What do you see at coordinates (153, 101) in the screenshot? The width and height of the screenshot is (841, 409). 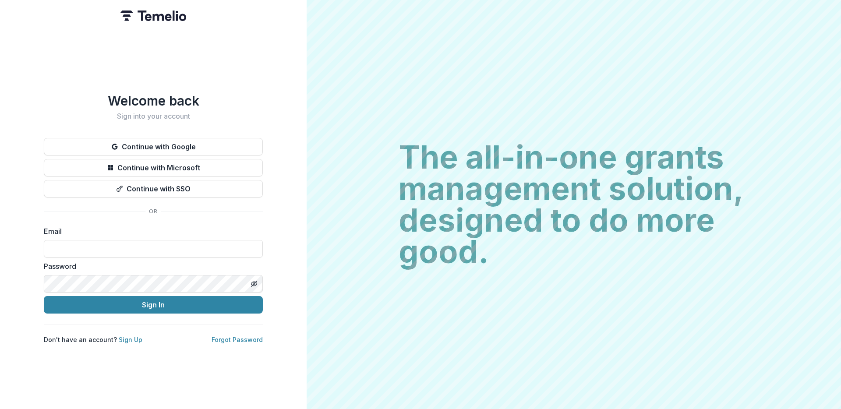 I see `h1: Welcome back` at bounding box center [153, 101].